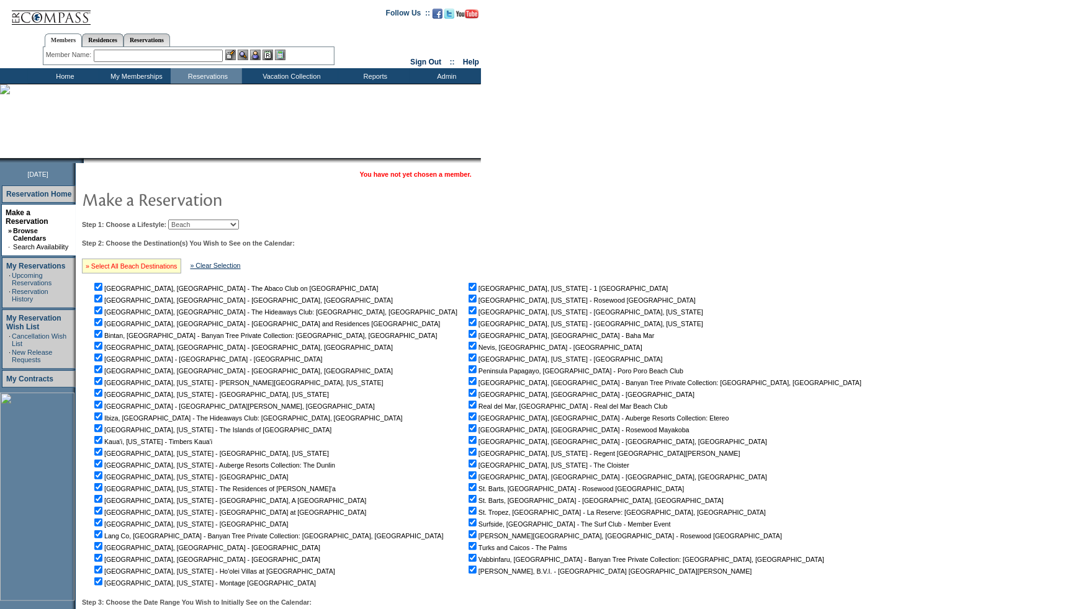  I want to click on div: Member Name:, so click(69, 55).